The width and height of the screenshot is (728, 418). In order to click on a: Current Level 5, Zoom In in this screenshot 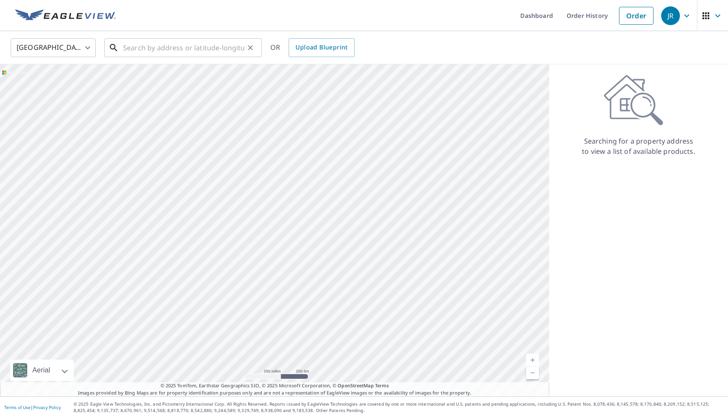, I will do `click(533, 360)`.